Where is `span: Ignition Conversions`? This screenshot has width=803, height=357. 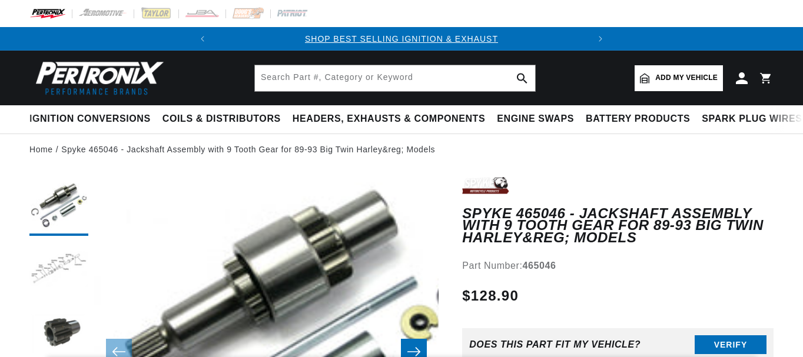 span: Ignition Conversions is located at coordinates (90, 119).